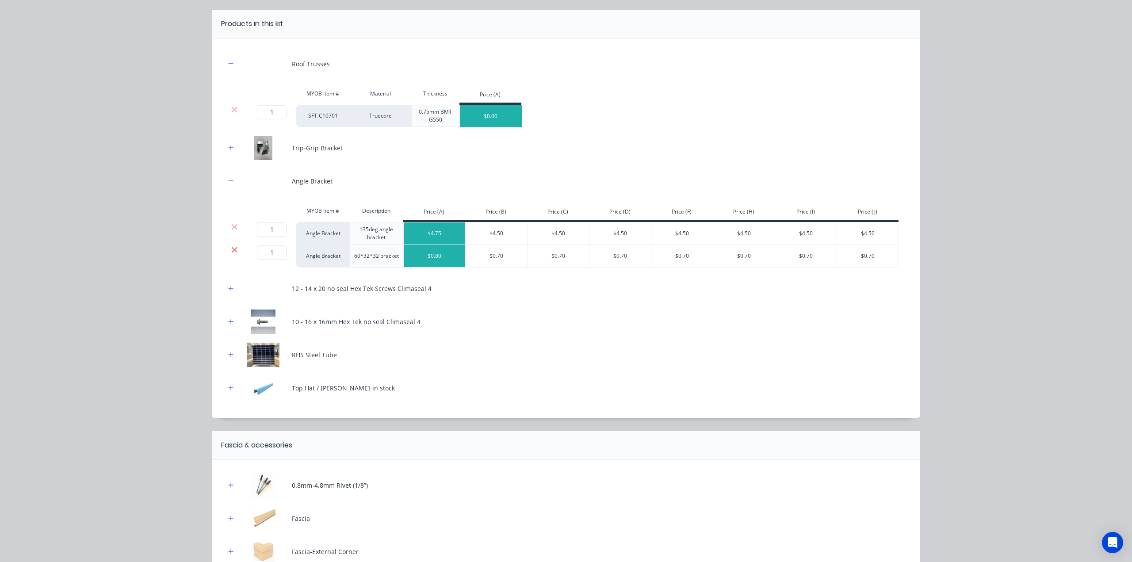 The height and width of the screenshot is (562, 1132). Describe the element at coordinates (263, 148) in the screenshot. I see `img: Trip-Grip Bracket` at that location.